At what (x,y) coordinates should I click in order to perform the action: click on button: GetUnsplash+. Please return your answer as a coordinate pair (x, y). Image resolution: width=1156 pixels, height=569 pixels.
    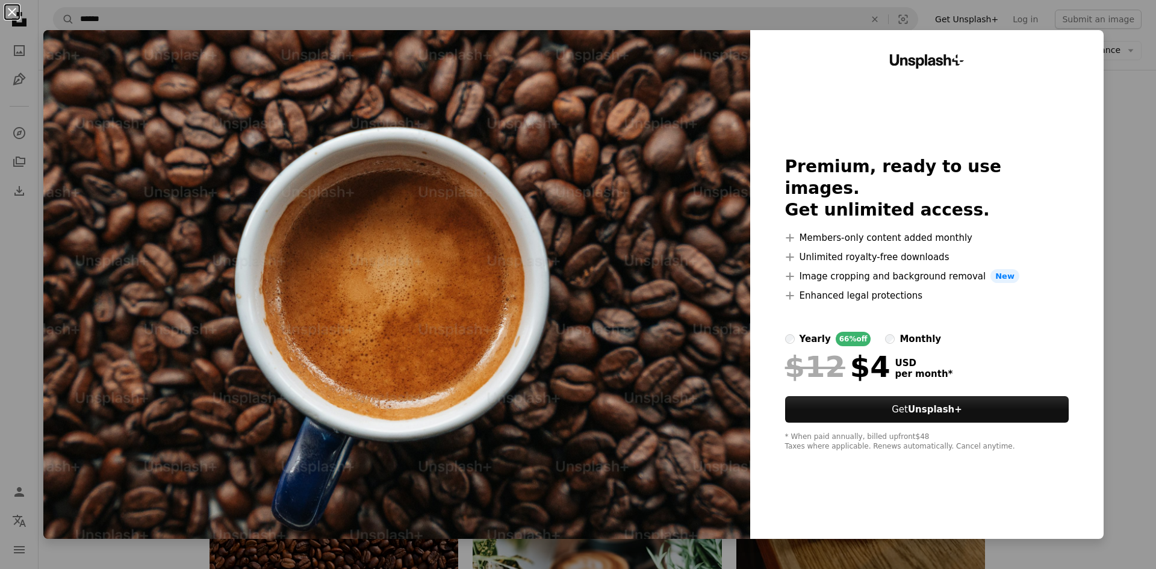
    Looking at the image, I should click on (927, 409).